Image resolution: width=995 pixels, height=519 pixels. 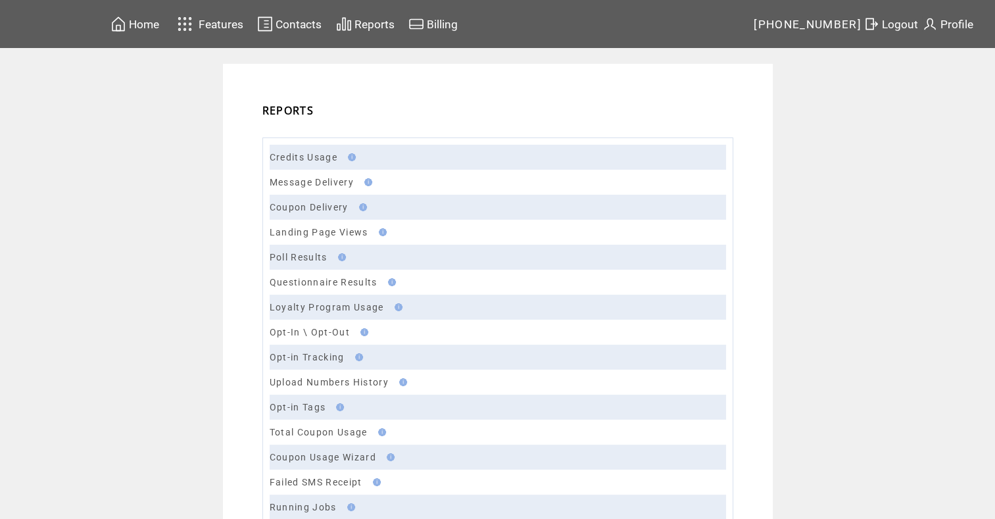 I want to click on img: profile.svg, so click(x=930, y=24).